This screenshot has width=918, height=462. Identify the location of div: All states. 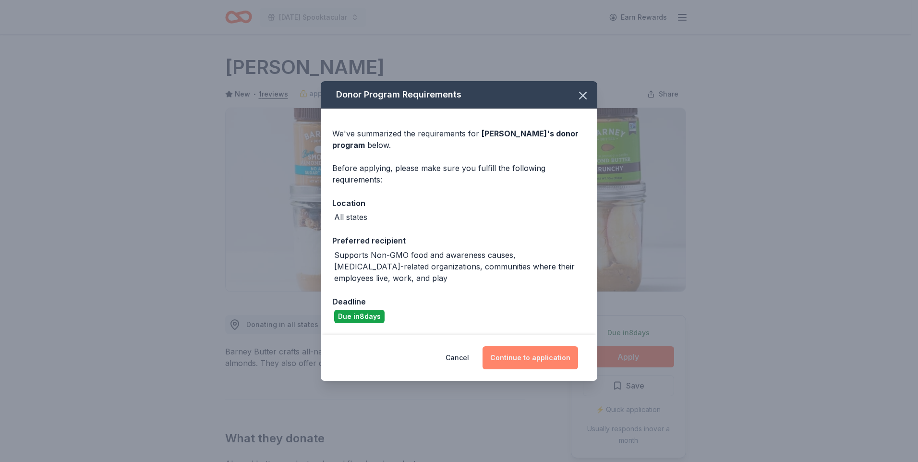
(350, 217).